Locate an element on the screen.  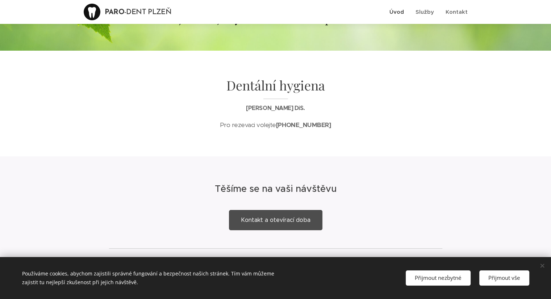
h2: Těšíme se na vaši návštěvu is located at coordinates (276, 189).